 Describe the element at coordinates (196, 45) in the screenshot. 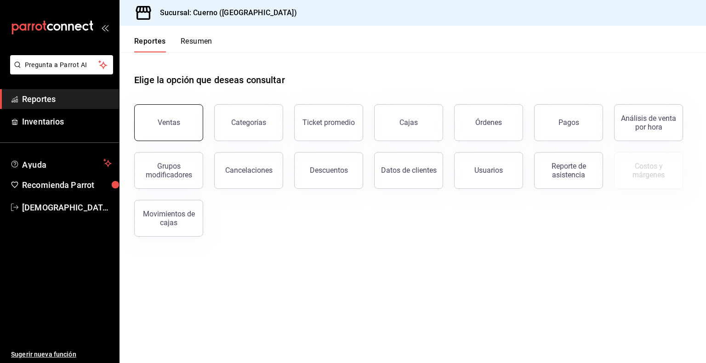

I see `button: Resumen` at that location.